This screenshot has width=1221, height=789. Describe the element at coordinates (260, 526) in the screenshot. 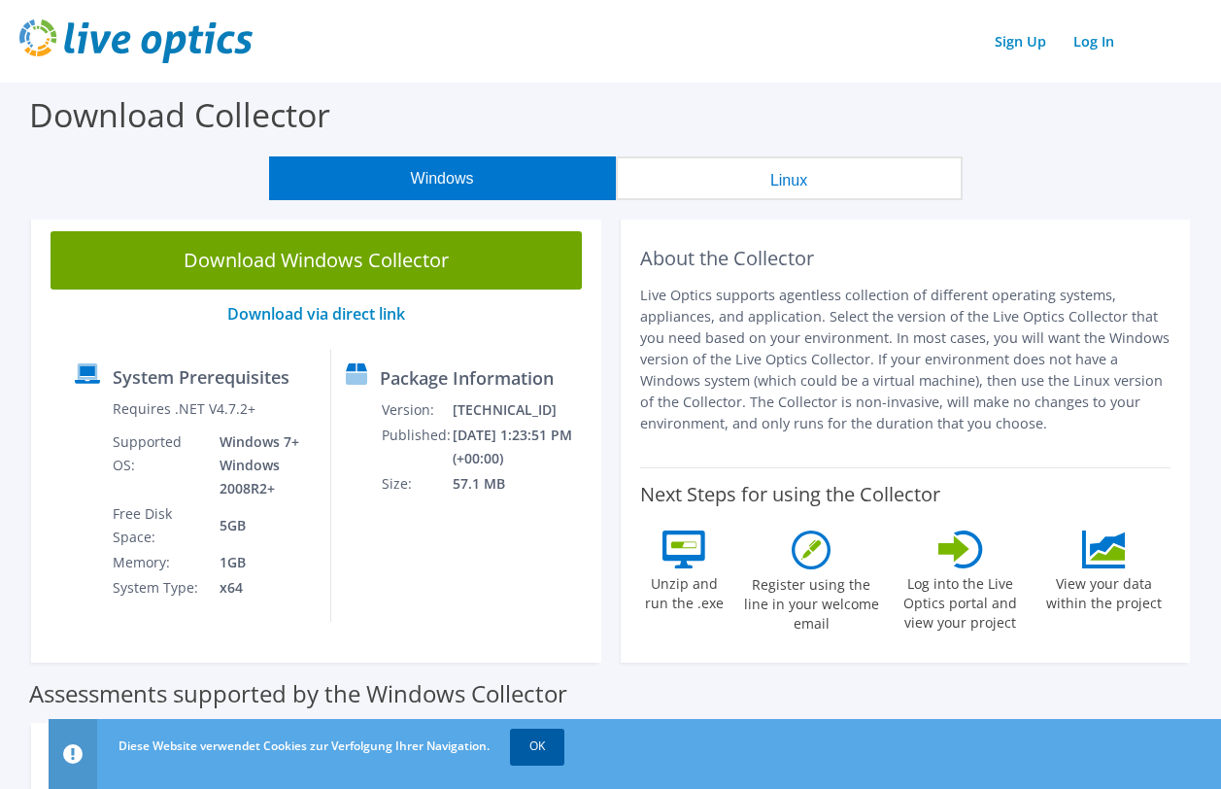

I see `td: 5GB` at that location.